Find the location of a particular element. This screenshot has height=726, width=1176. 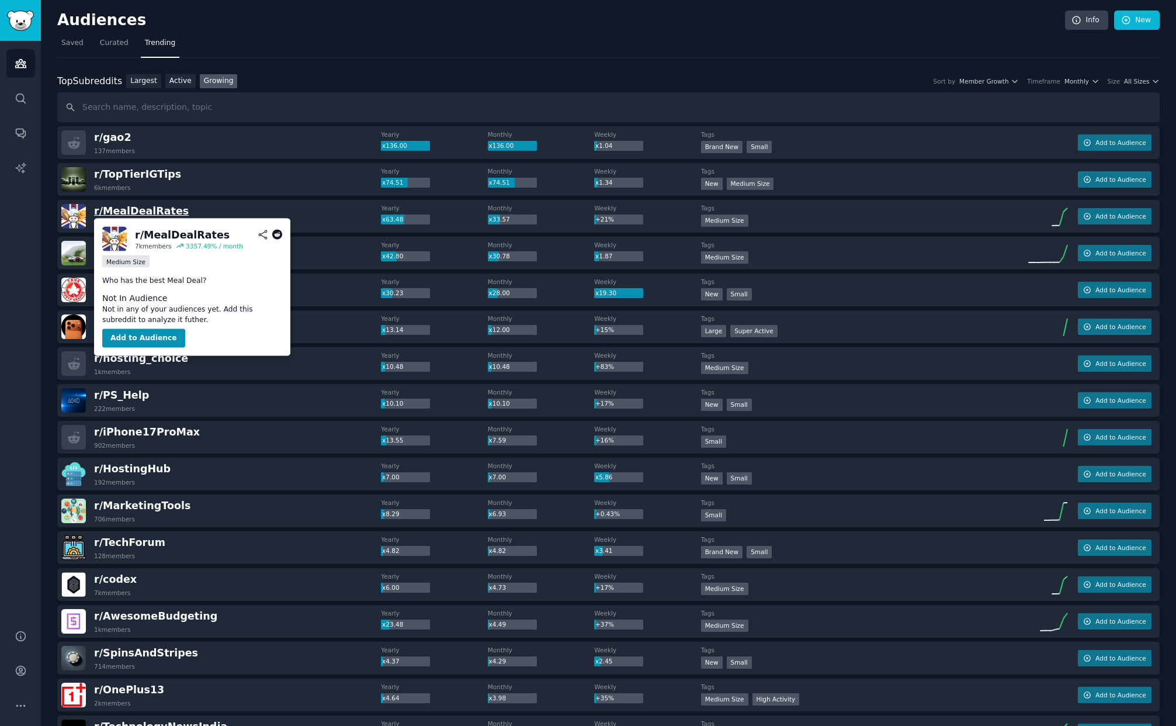

span: x74.51 is located at coordinates (499, 182).